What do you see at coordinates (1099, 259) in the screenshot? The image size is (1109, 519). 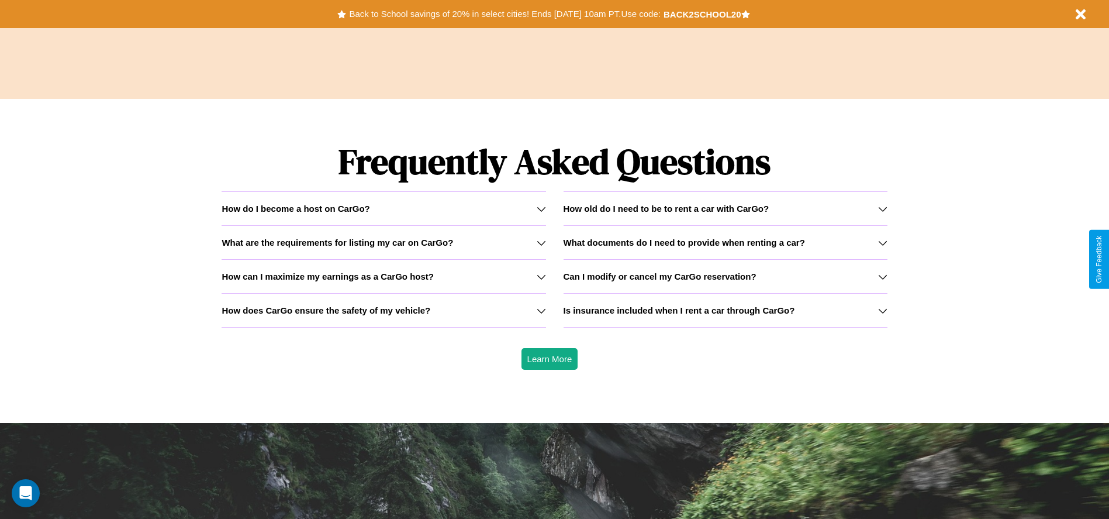 I see `div: Give Feedback` at bounding box center [1099, 259].